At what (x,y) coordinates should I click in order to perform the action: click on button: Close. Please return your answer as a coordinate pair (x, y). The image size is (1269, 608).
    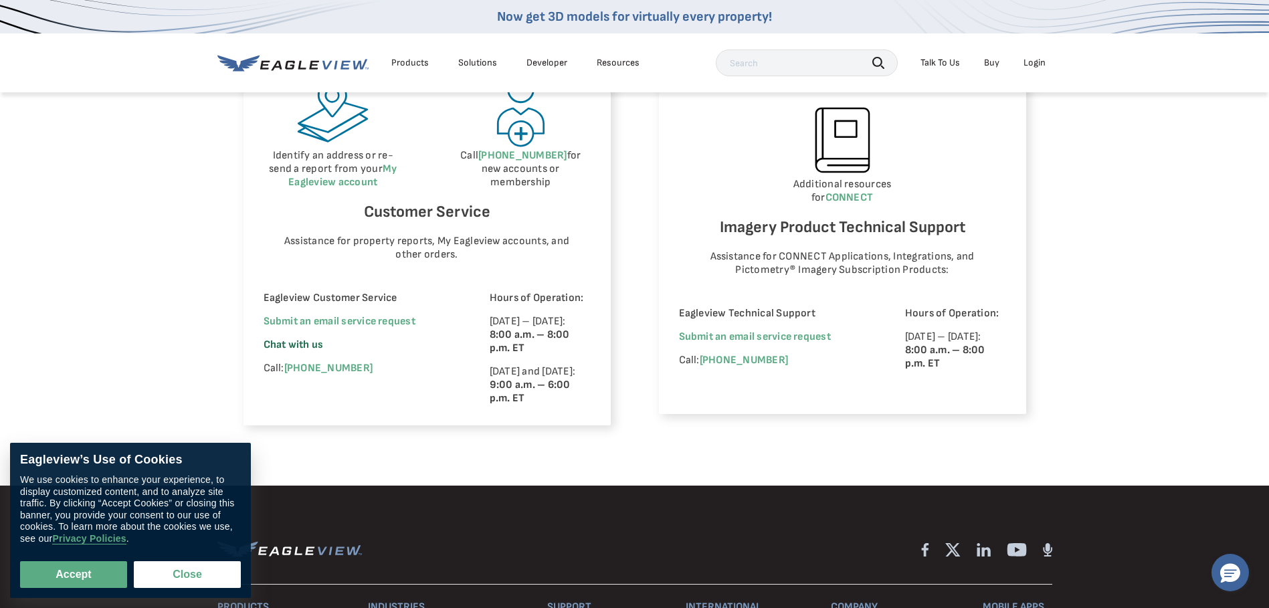
    Looking at the image, I should click on (187, 575).